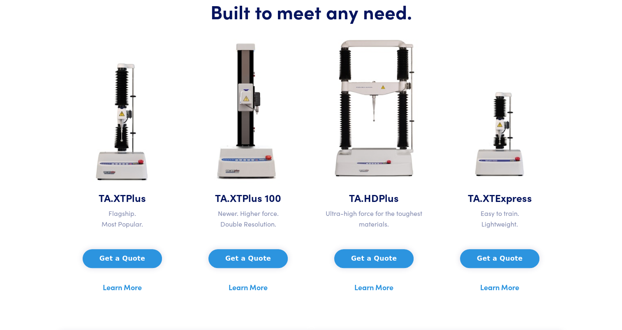 Image resolution: width=622 pixels, height=330 pixels. What do you see at coordinates (248, 219) in the screenshot?
I see `p: Newer. Higher force. Double Resolution.` at bounding box center [248, 219].